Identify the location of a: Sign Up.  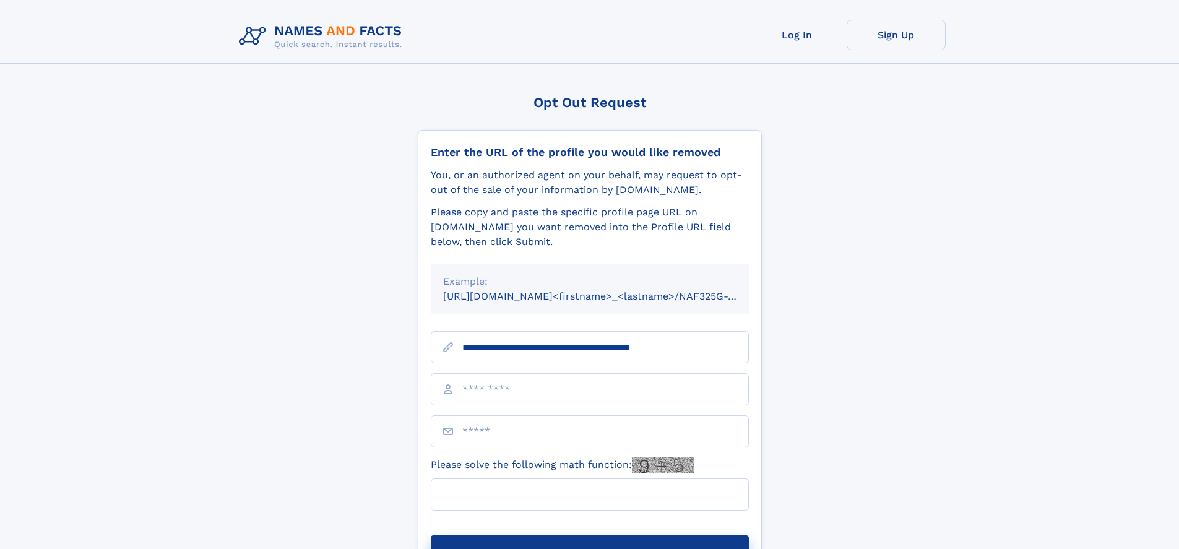
(896, 35).